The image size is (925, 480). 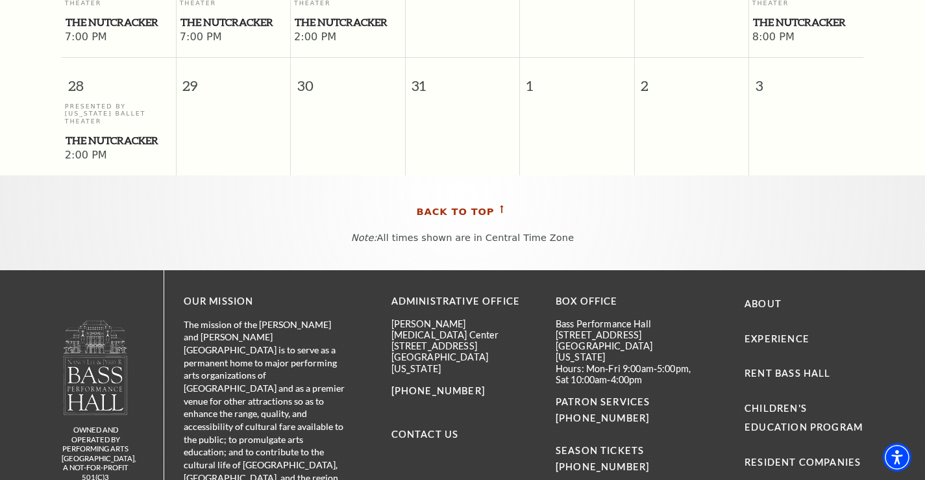 I want to click on p: All times shown are in Central Time Zone, so click(x=462, y=238).